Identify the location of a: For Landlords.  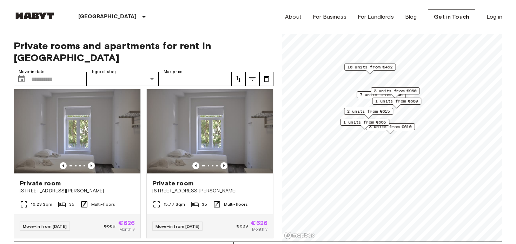
(375, 17).